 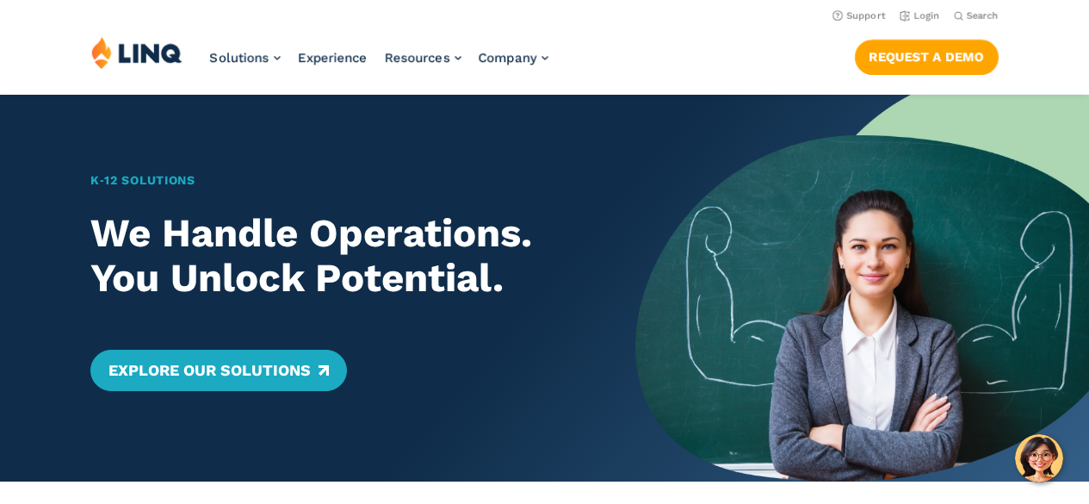 What do you see at coordinates (859, 15) in the screenshot?
I see `a: Support` at bounding box center [859, 15].